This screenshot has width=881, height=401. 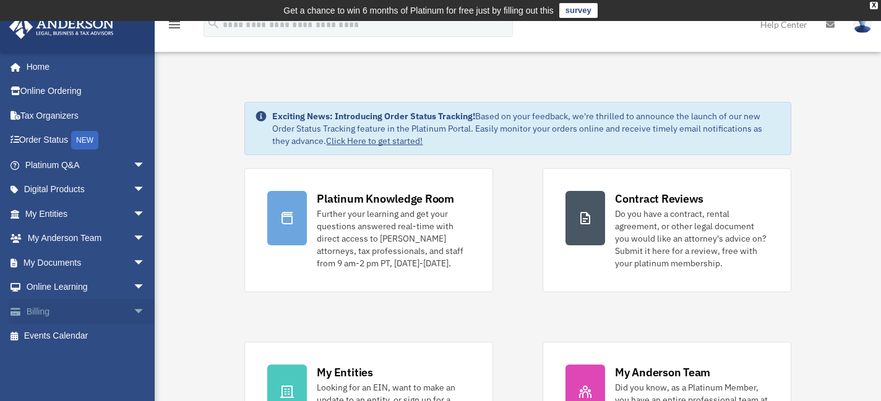 What do you see at coordinates (86, 312) in the screenshot?
I see `a: Billingarrow_drop_down` at bounding box center [86, 312].